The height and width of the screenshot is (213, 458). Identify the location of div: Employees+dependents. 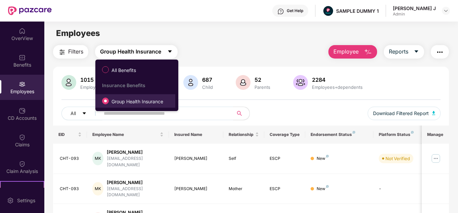
(337, 87).